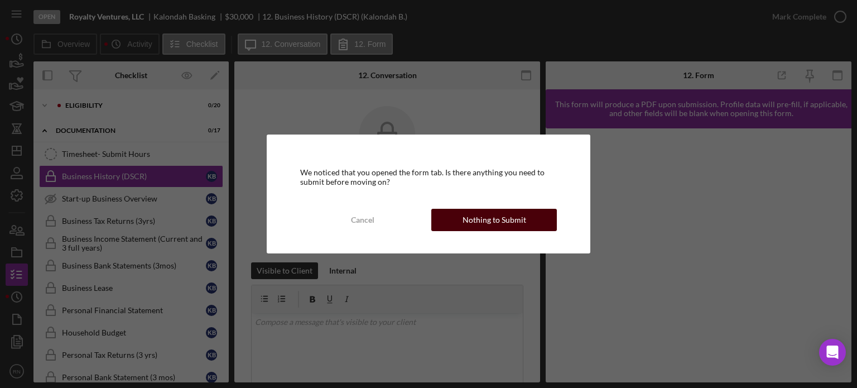 Image resolution: width=857 pixels, height=388 pixels. What do you see at coordinates (833, 352) in the screenshot?
I see `div: Open Intercom Messenger` at bounding box center [833, 352].